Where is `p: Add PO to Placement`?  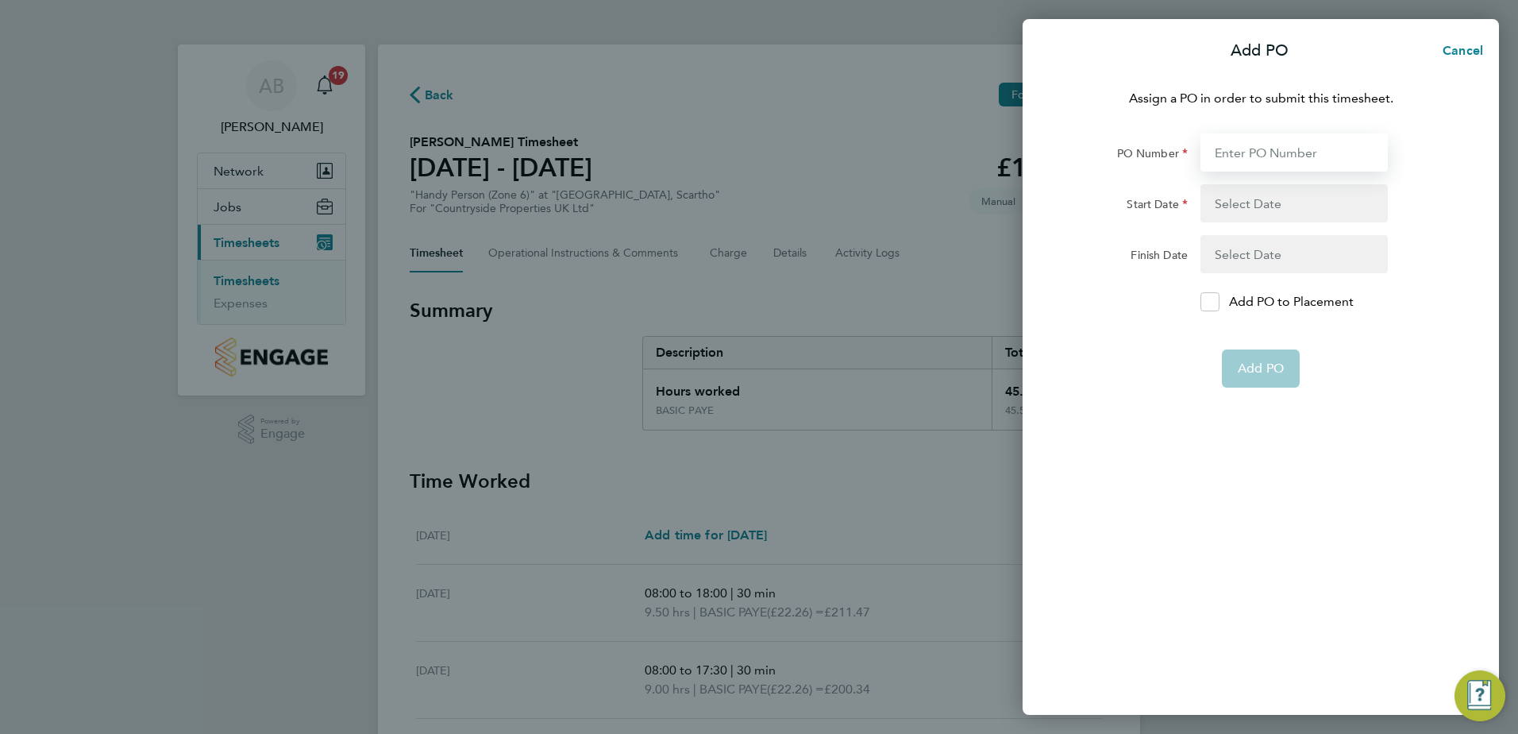 p: Add PO to Placement is located at coordinates (1291, 302).